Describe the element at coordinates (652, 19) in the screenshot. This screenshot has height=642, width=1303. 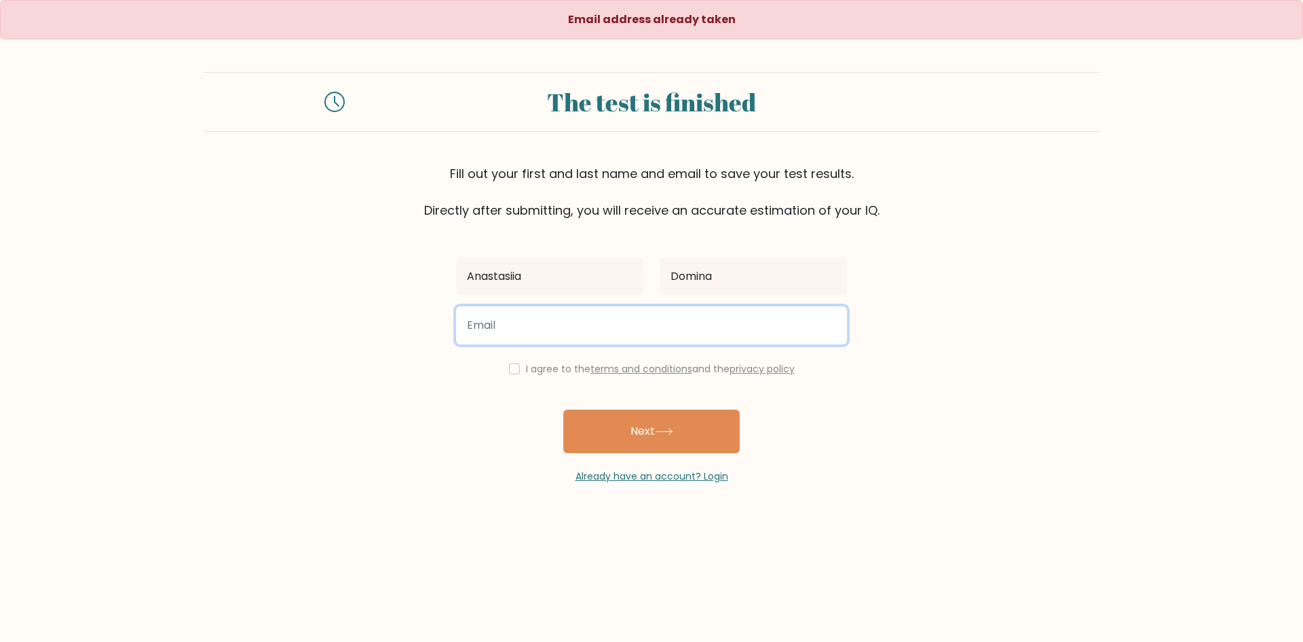
I see `strong: Email address already taken` at that location.